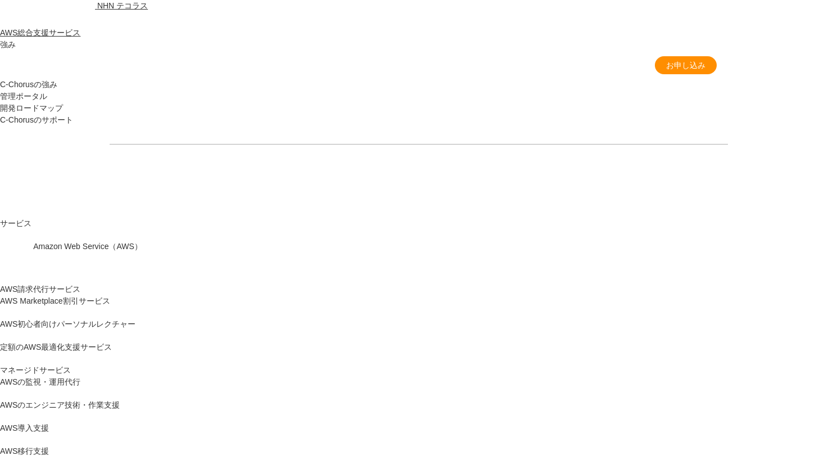 This screenshot has width=837, height=469. What do you see at coordinates (323, 176) in the screenshot?
I see `a: 資料を請求する` at bounding box center [323, 176].